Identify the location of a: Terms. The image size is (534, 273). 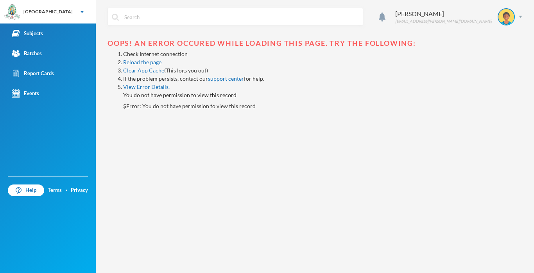
(55, 190).